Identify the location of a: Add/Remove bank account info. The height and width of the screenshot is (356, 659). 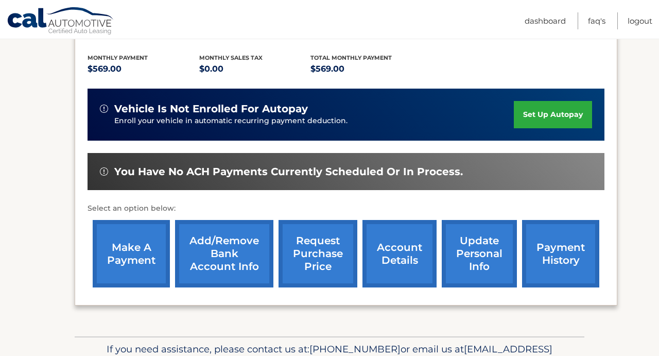
(224, 253).